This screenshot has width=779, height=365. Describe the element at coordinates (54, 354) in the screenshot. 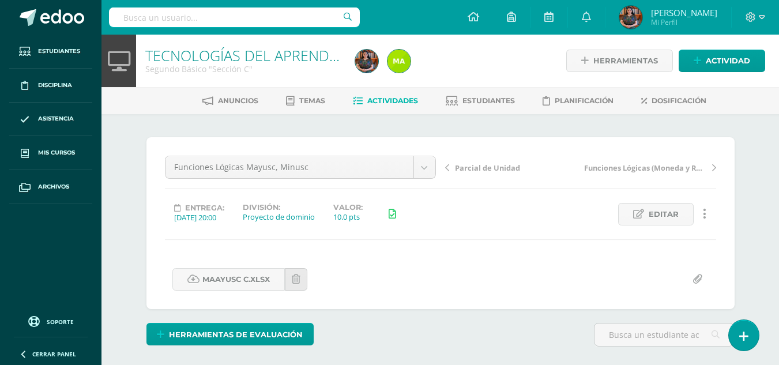

I see `span: Cerrar panel` at that location.